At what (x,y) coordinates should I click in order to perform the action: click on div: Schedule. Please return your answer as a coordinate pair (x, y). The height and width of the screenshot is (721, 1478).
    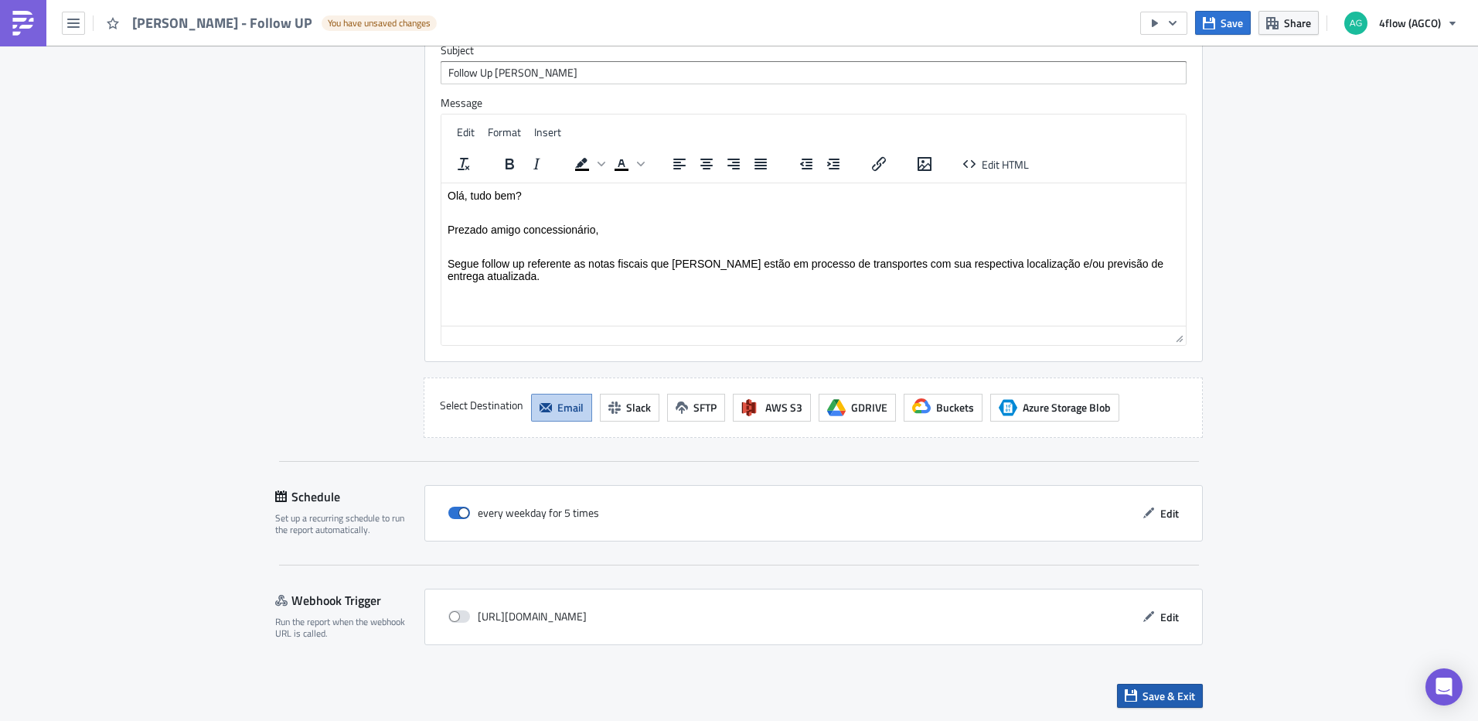
    Looking at the image, I should click on (349, 496).